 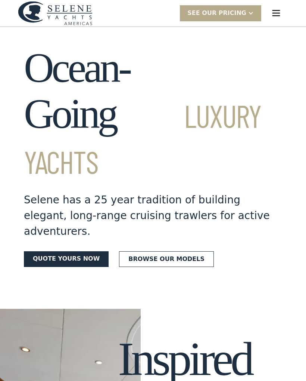 I want to click on img: logo, so click(x=55, y=13).